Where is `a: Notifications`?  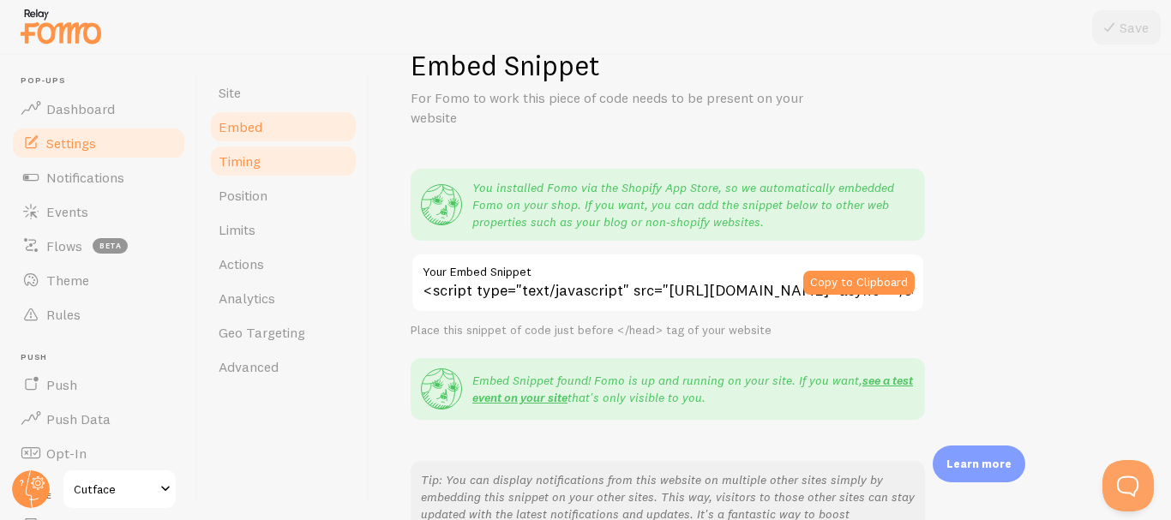
a: Notifications is located at coordinates (99, 177).